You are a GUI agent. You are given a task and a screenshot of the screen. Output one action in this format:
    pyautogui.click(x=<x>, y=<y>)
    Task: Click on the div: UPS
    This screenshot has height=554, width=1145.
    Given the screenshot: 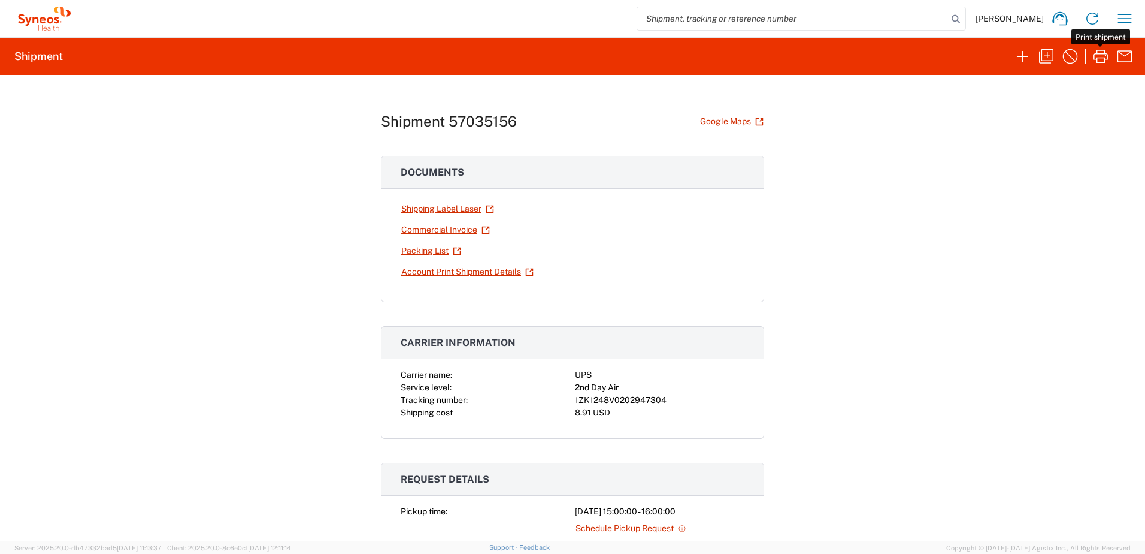 What is the action you would take?
    pyautogui.click(x=660, y=374)
    